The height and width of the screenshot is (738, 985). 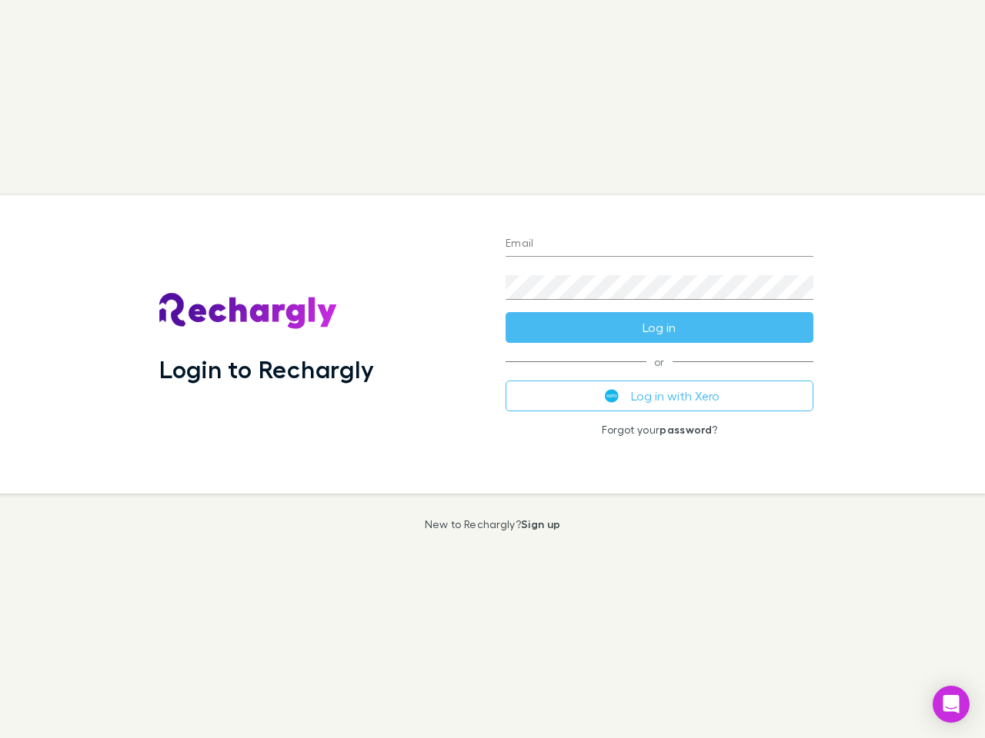 I want to click on img: Xero's logo, so click(x=612, y=396).